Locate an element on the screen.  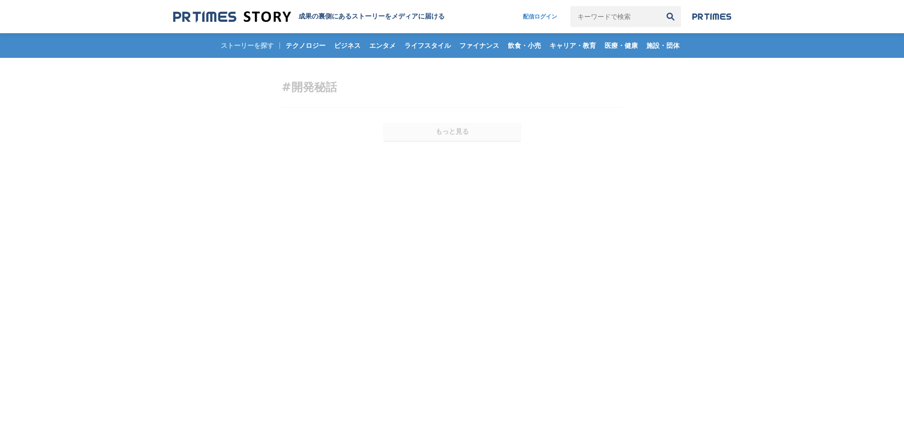
a: prtimes is located at coordinates (712, 17).